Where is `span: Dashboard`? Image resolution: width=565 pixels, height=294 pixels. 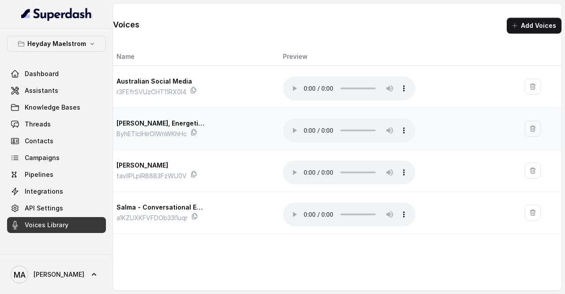
span: Dashboard is located at coordinates (42, 74).